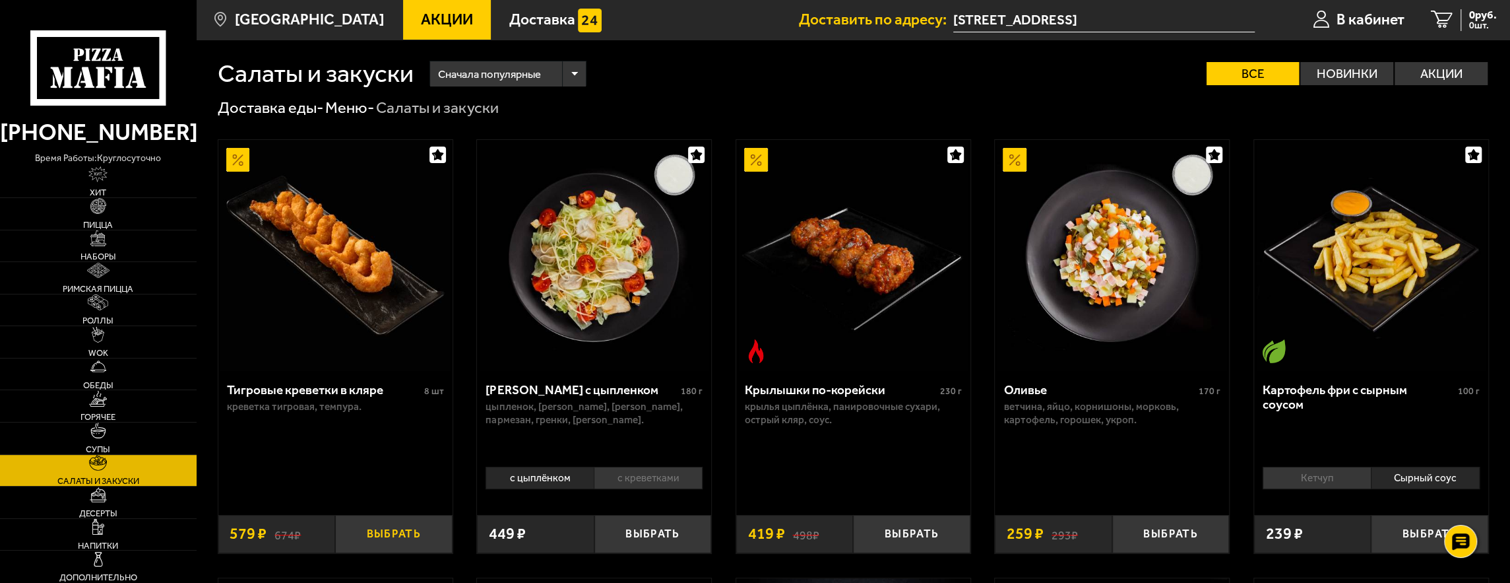 This screenshot has width=1510, height=583. Describe the element at coordinates (841, 390) in the screenshot. I see `div: Крылышки по-корейски` at that location.